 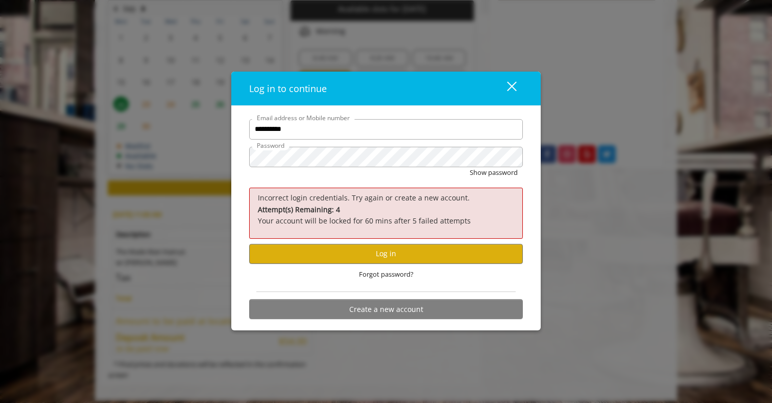 I want to click on button: Create a new account, so click(x=386, y=309).